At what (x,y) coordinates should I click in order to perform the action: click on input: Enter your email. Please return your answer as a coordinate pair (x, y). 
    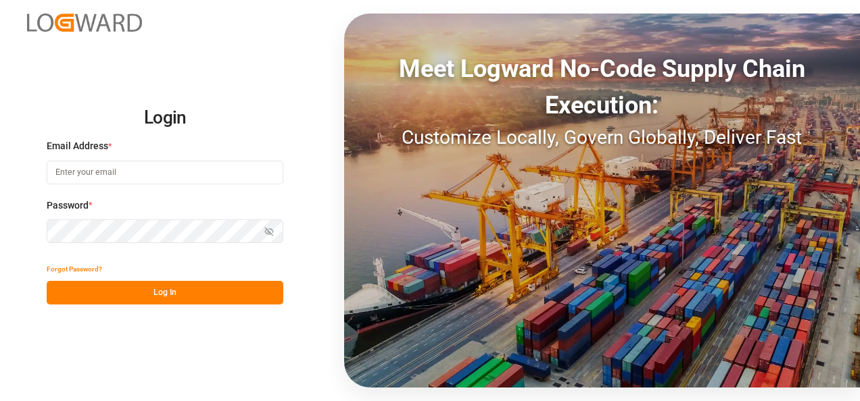
    Looking at the image, I should click on (165, 172).